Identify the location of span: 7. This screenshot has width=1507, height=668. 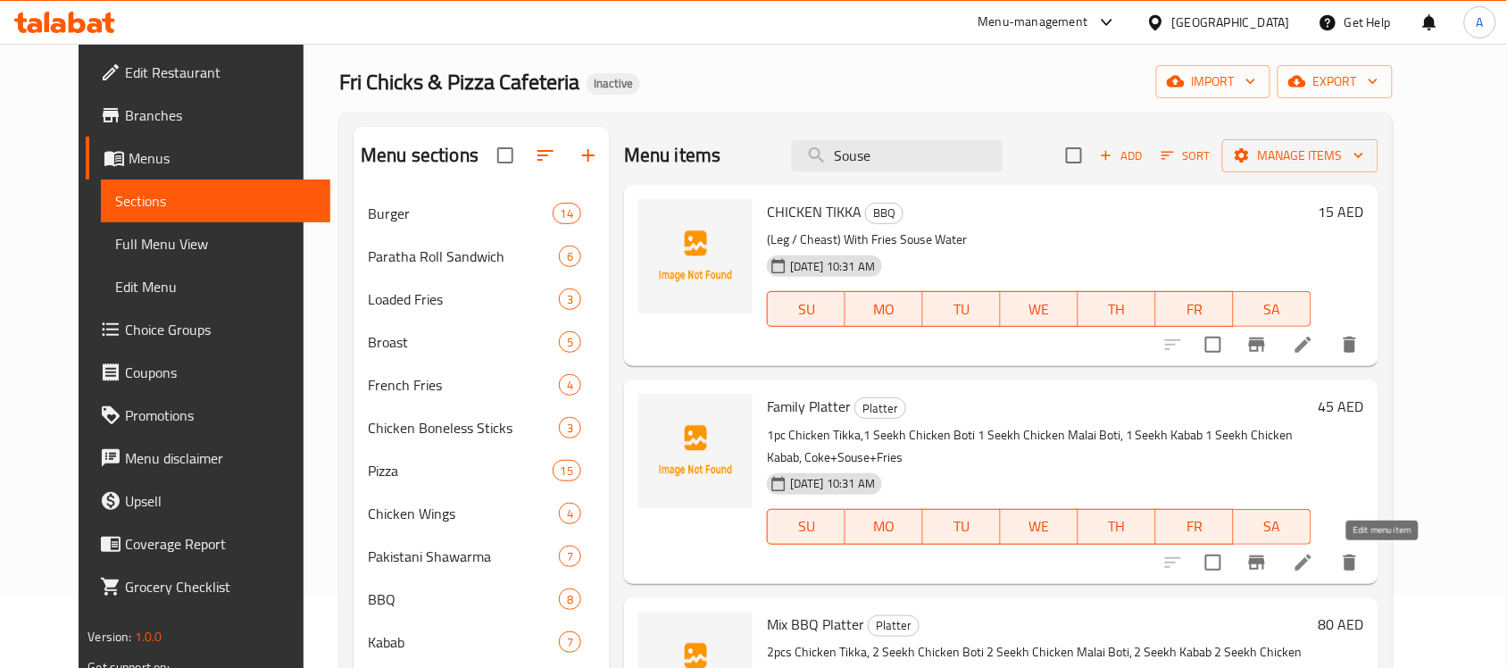
(570, 642).